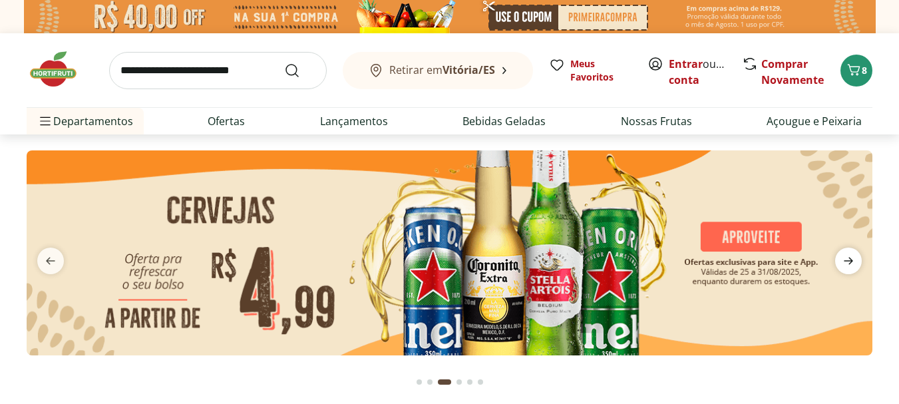  Describe the element at coordinates (218, 71) in the screenshot. I see `input: search` at that location.